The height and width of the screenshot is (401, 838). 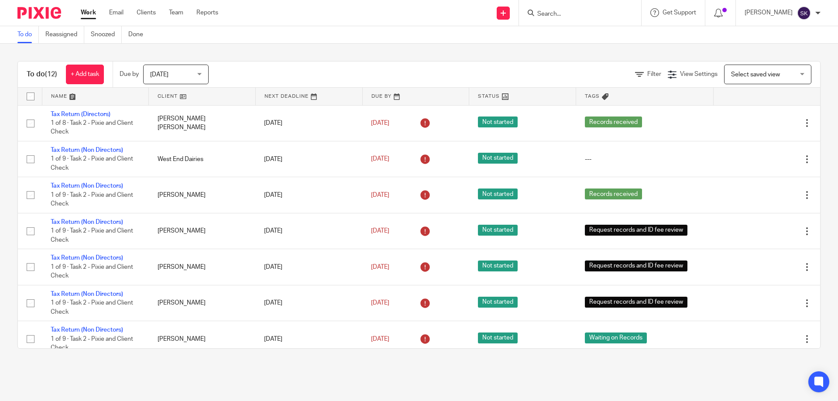 I want to click on a: Clients, so click(x=146, y=13).